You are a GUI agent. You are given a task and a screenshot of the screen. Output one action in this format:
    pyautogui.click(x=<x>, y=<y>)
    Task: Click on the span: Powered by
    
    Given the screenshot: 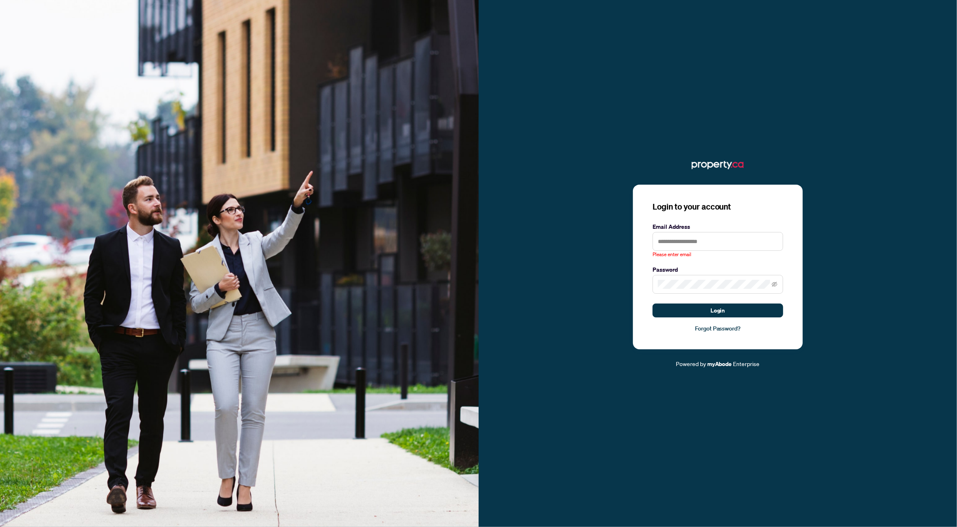 What is the action you would take?
    pyautogui.click(x=691, y=363)
    